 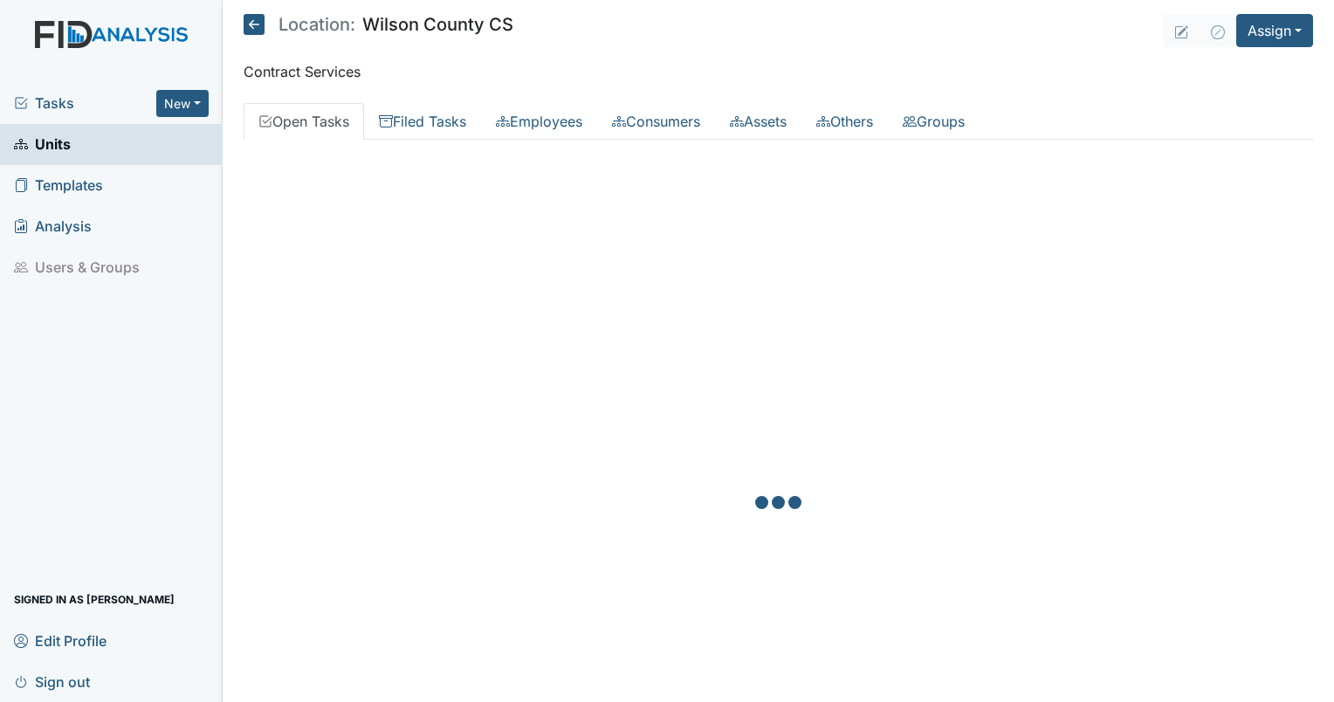 What do you see at coordinates (423, 121) in the screenshot?
I see `a: Filed Tasks` at bounding box center [423, 121].